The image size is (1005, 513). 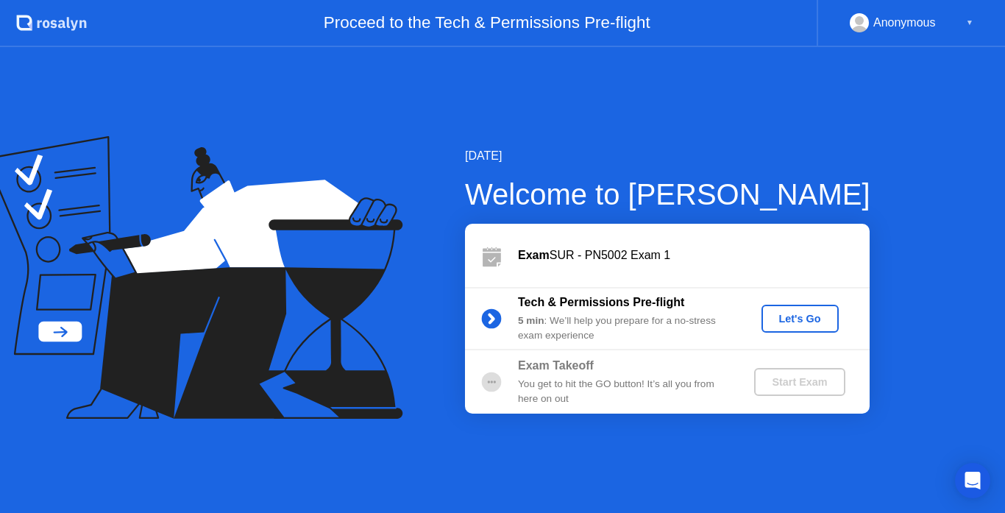 What do you see at coordinates (904, 23) in the screenshot?
I see `div: Anonymous` at bounding box center [904, 23].